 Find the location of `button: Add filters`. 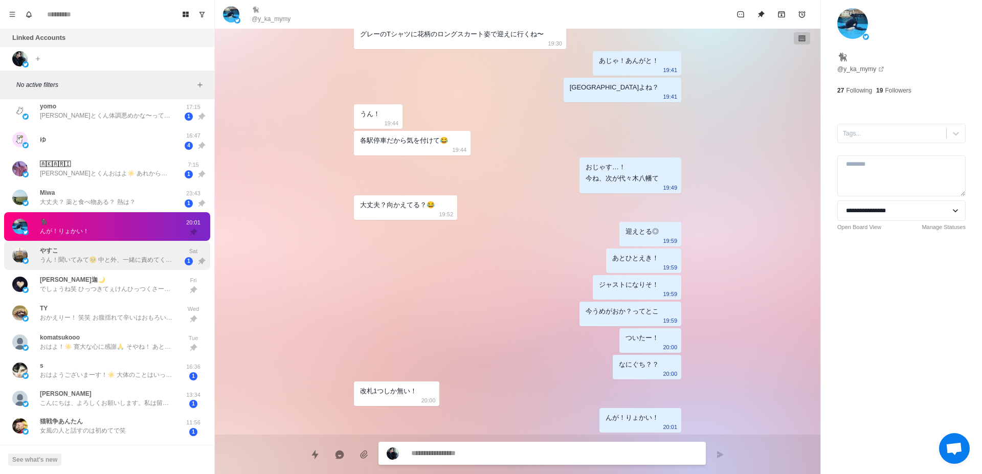

button: Add filters is located at coordinates (200, 85).